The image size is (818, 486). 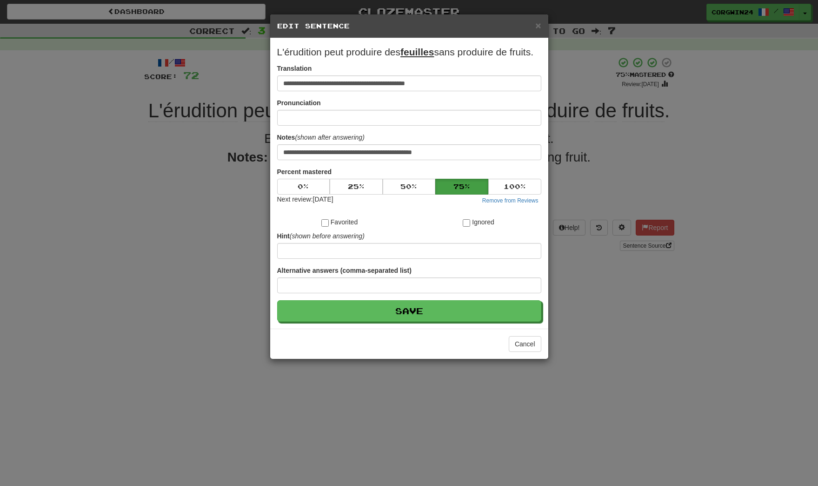 What do you see at coordinates (417, 52) in the screenshot?
I see `u: feuilles` at bounding box center [417, 52].